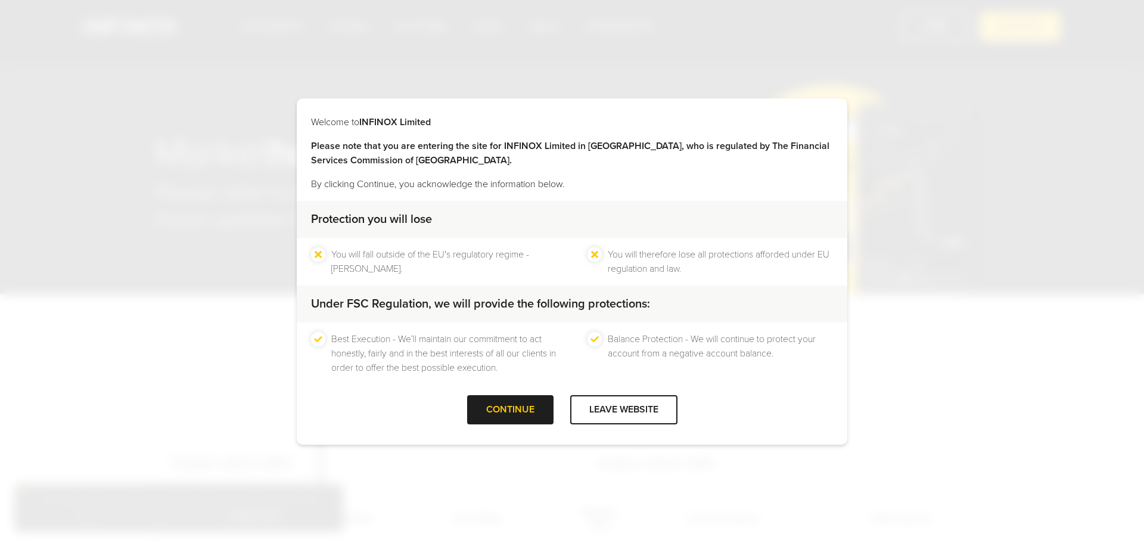 Image resolution: width=1144 pixels, height=543 pixels. I want to click on div: CONTINUE, so click(510, 409).